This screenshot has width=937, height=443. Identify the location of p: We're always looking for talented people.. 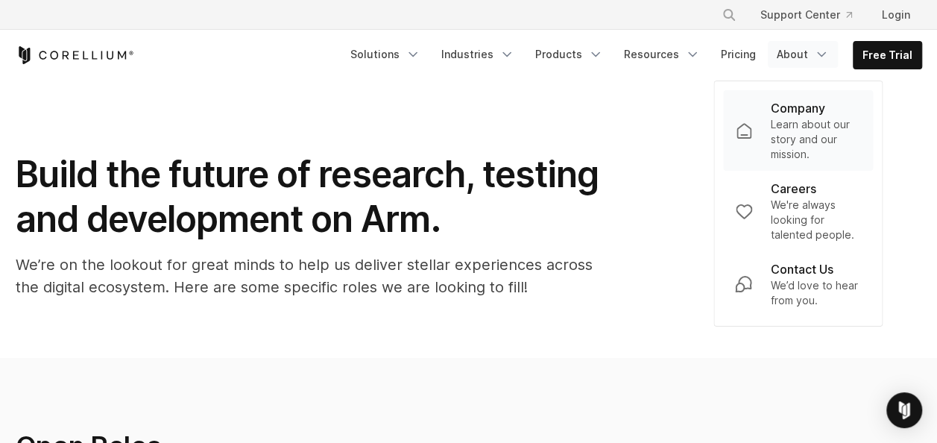
(817, 220).